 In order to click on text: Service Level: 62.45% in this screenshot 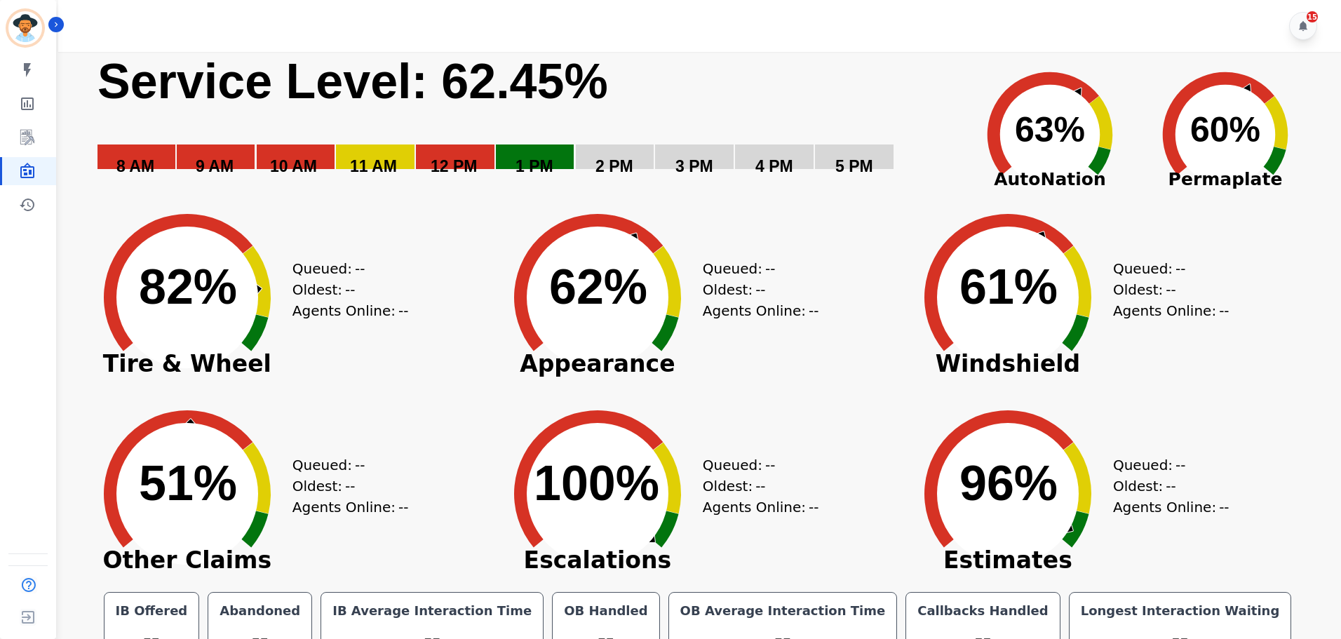, I will do `click(353, 81)`.